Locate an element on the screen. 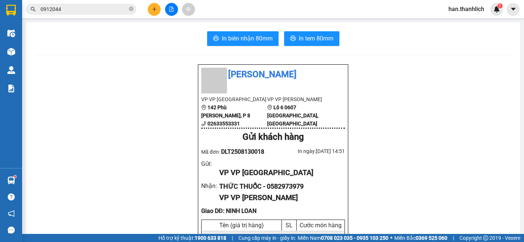  span: Miền Bắc is located at coordinates (420, 238).